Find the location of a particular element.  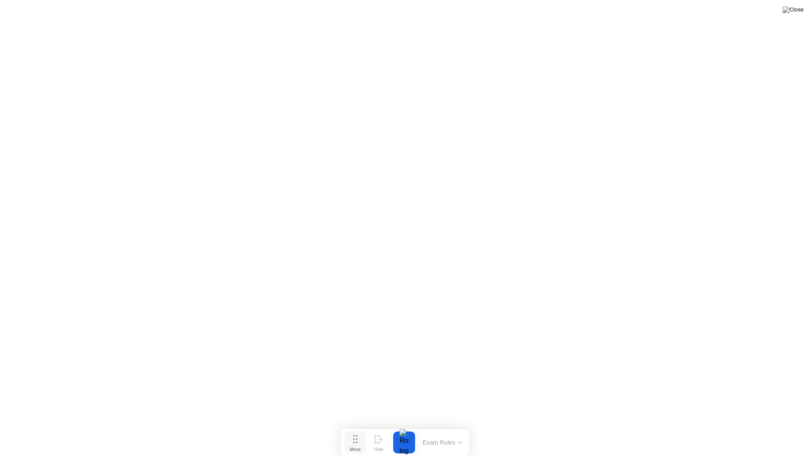

div: Hide is located at coordinates (379, 449).